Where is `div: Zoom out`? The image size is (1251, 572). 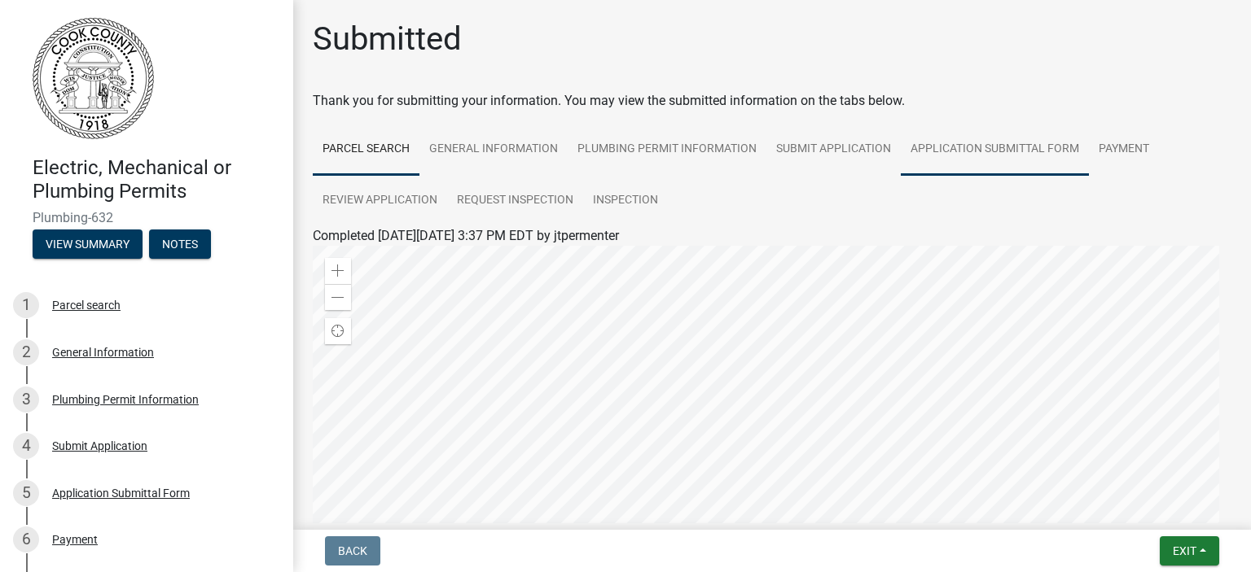
div: Zoom out is located at coordinates (338, 297).